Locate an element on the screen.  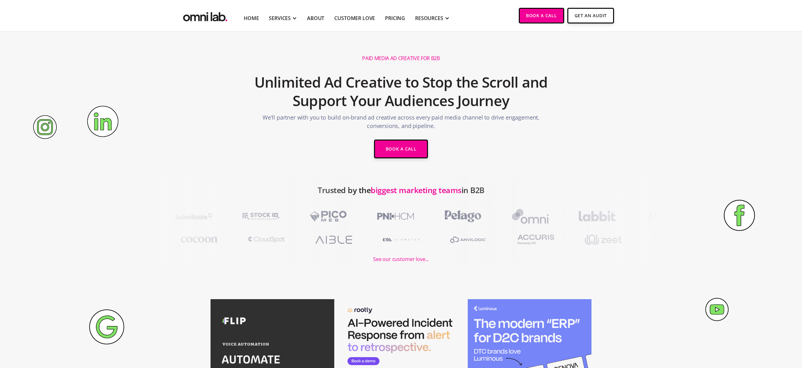
img: Omni Lab: B2B SaaS Demand Generation Agency is located at coordinates (205, 15).